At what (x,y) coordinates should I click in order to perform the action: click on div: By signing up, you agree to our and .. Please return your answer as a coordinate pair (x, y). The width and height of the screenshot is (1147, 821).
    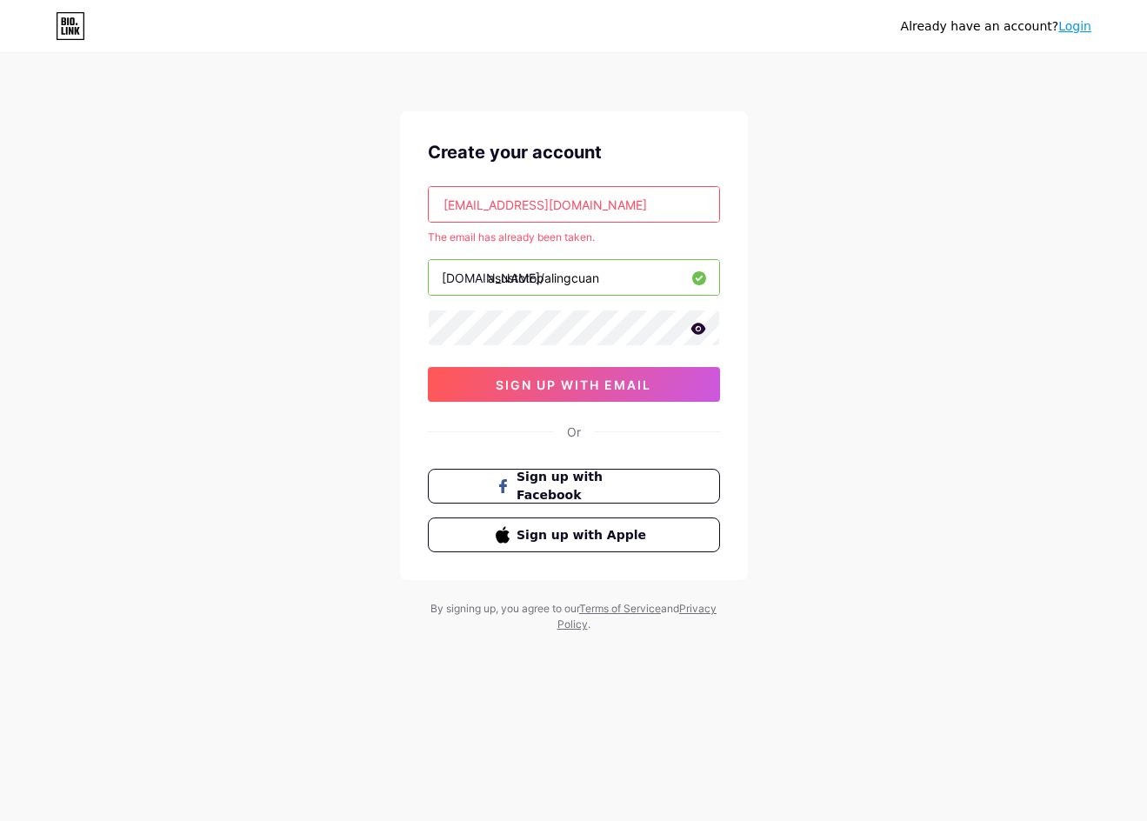
    Looking at the image, I should click on (574, 616).